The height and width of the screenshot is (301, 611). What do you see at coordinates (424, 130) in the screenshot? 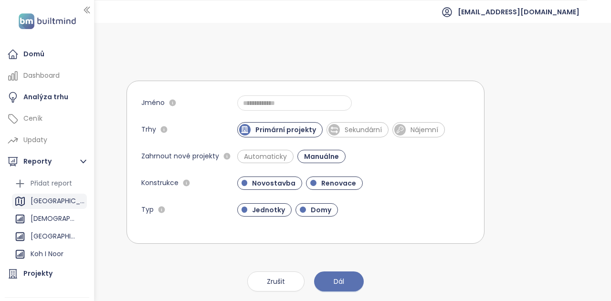
I see `span: Nájemní` at bounding box center [424, 130].